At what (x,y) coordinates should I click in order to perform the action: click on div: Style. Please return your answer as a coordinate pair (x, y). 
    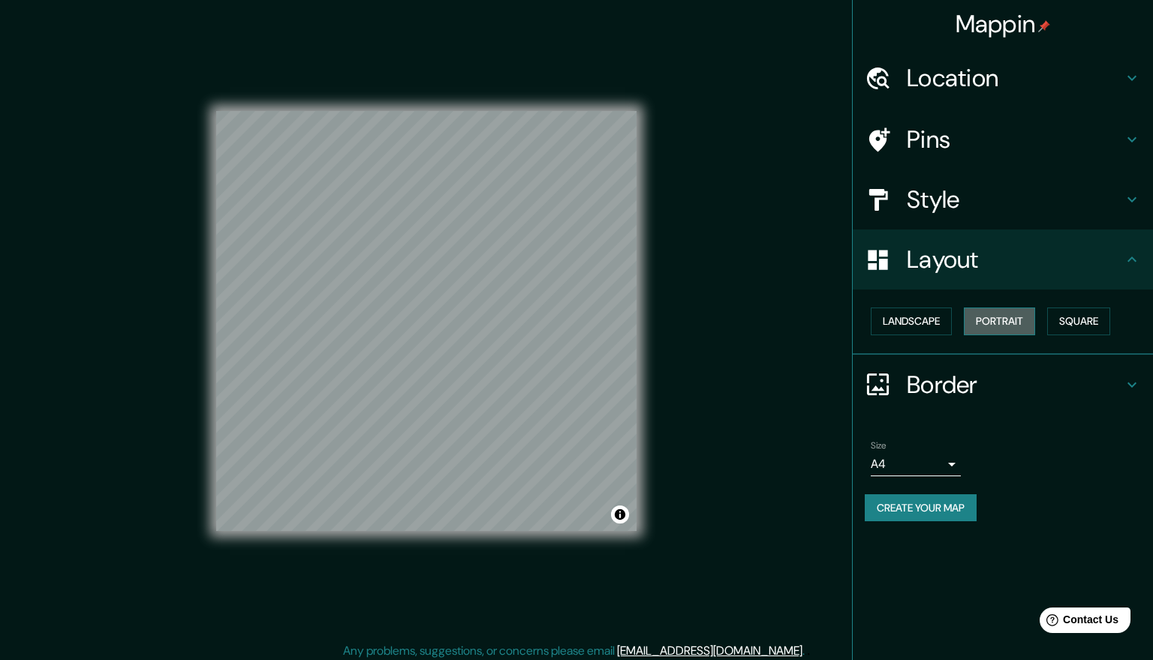
    Looking at the image, I should click on (1003, 200).